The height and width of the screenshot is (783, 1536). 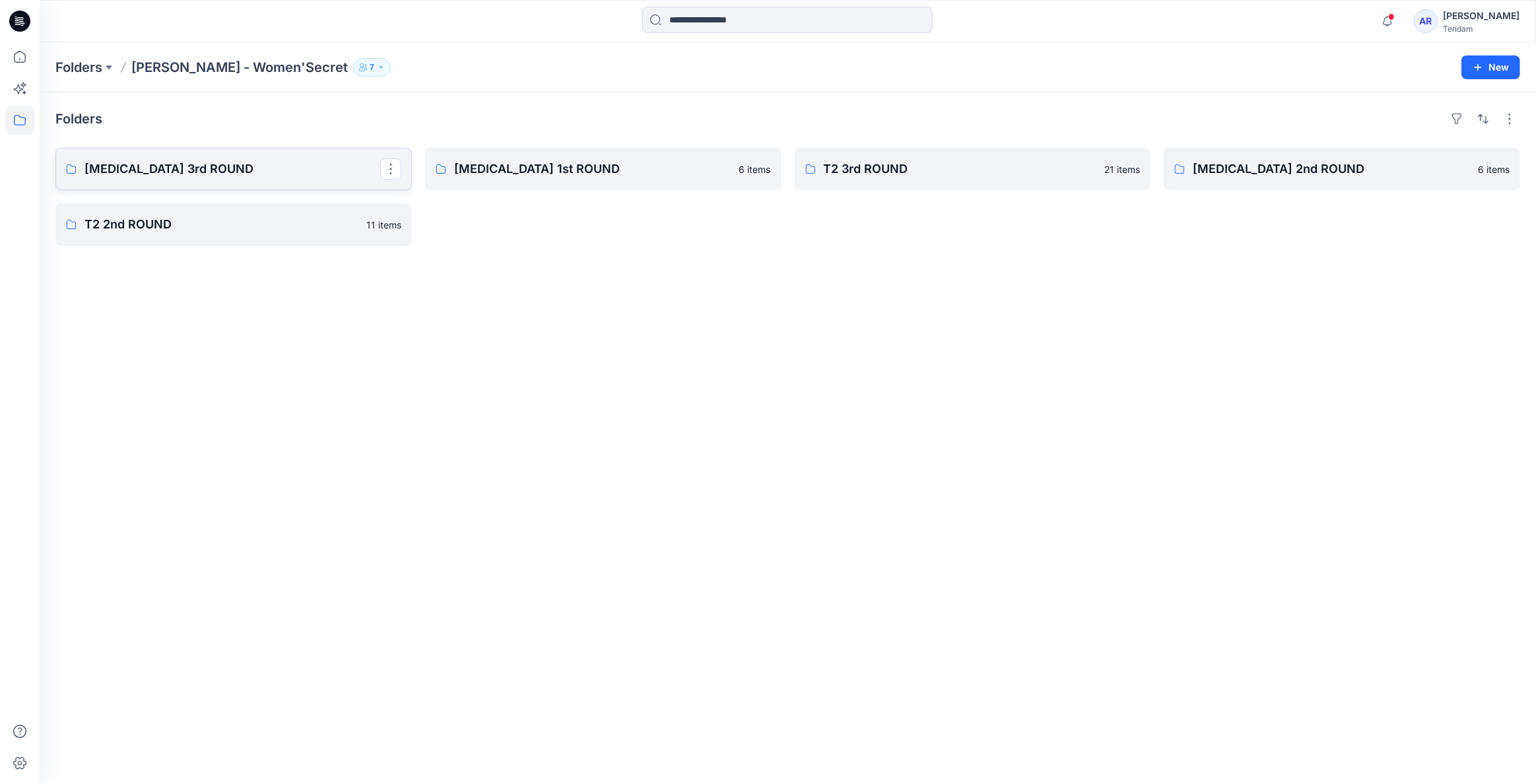 What do you see at coordinates (1481, 28) in the screenshot?
I see `div: Tendam` at bounding box center [1481, 28].